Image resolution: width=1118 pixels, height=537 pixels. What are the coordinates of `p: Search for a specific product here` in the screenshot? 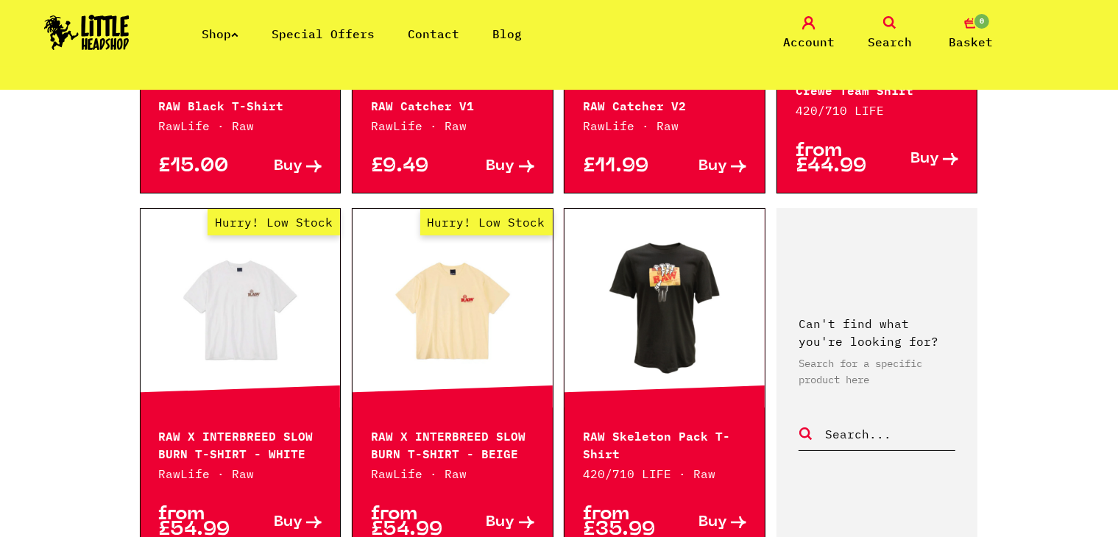 It's located at (877, 372).